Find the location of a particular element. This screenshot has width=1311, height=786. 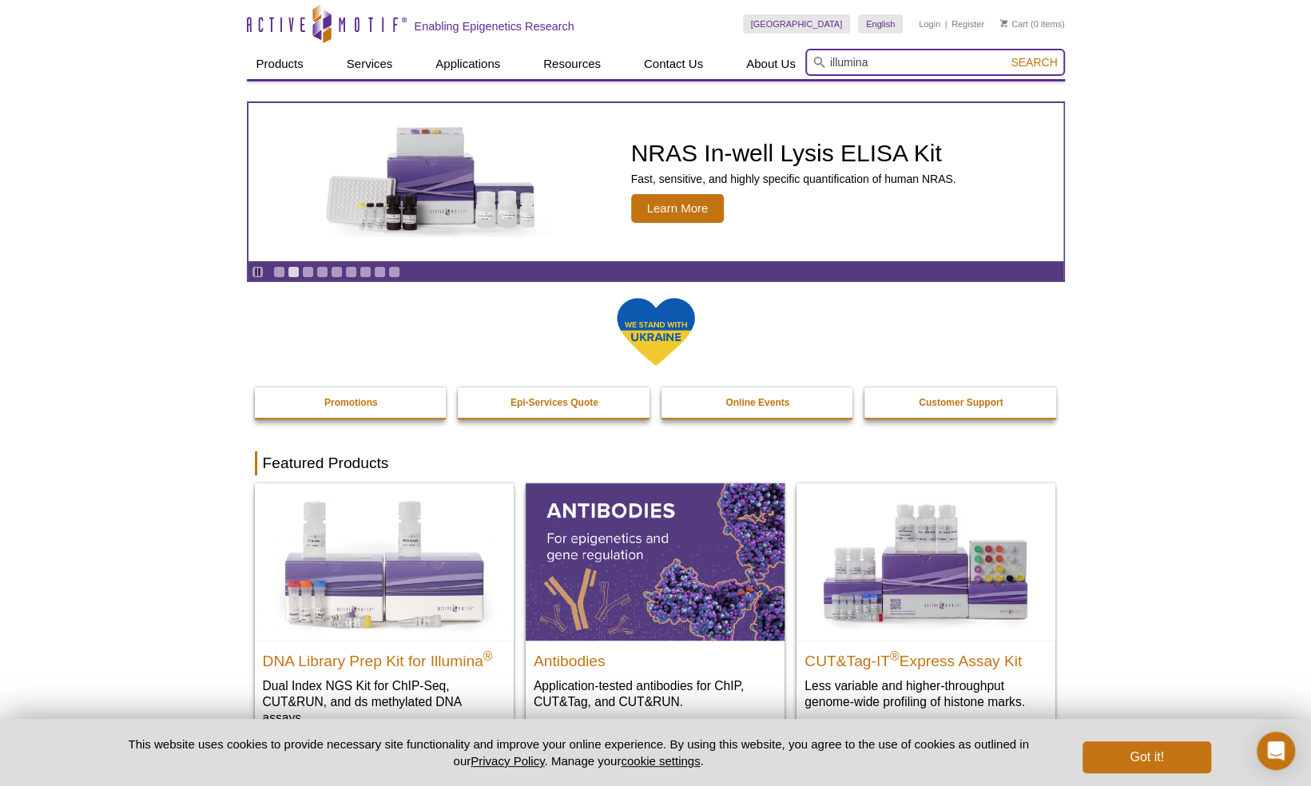

a: Go to slide 4 is located at coordinates (322, 272).